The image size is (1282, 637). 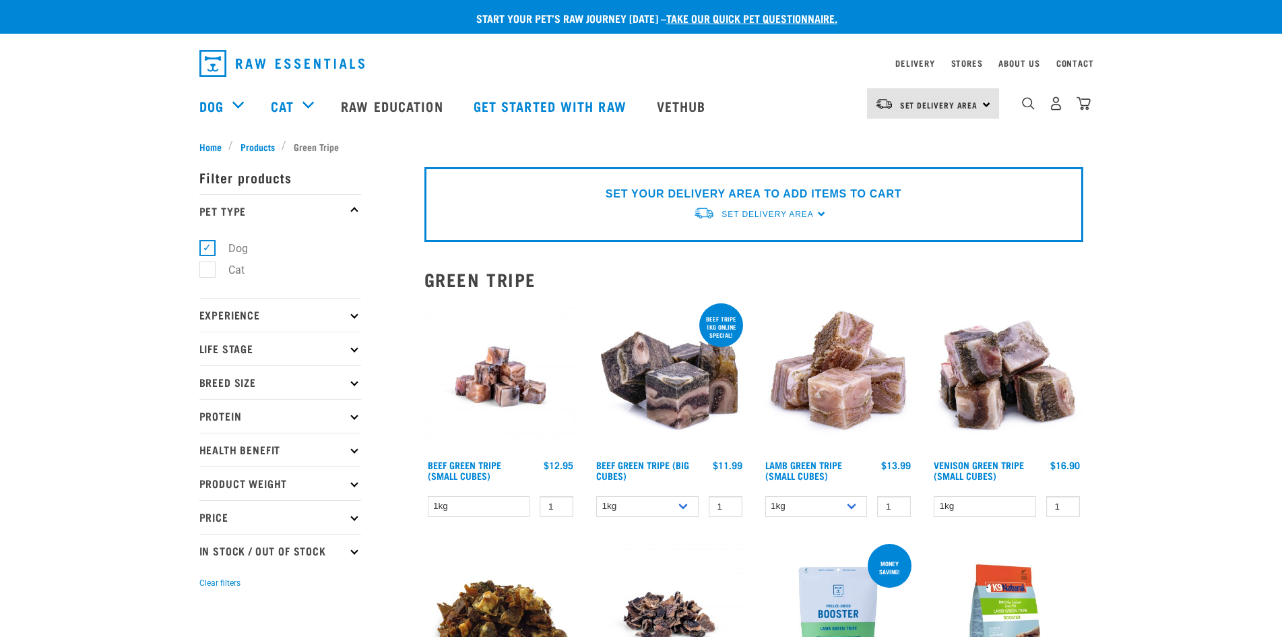 What do you see at coordinates (1007, 377) in the screenshot?
I see `img: 1079 Green Tripe Venison 01` at bounding box center [1007, 377].